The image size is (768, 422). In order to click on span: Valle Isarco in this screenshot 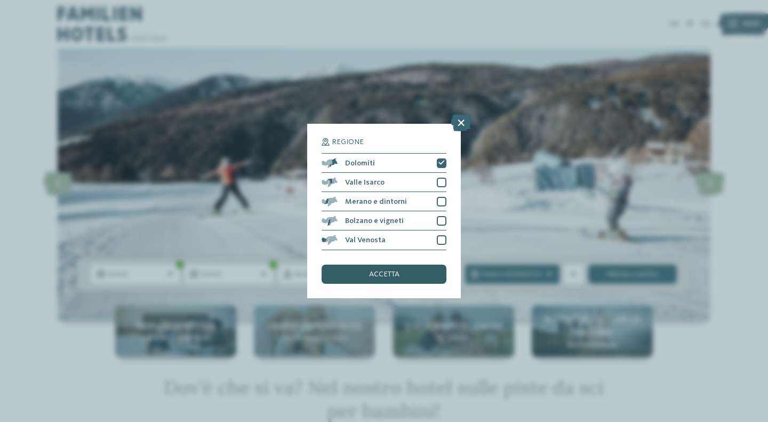, I will do `click(365, 182)`.